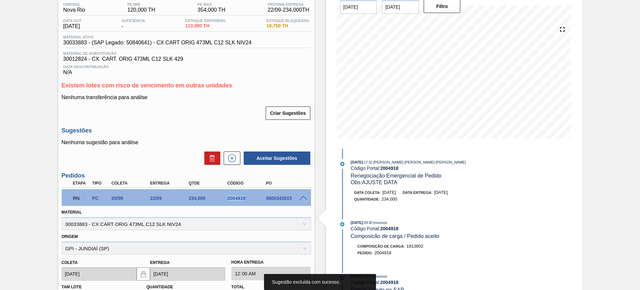 This screenshot has width=640, height=290. What do you see at coordinates (186, 69) in the screenshot?
I see `div: N/A` at bounding box center [186, 69].